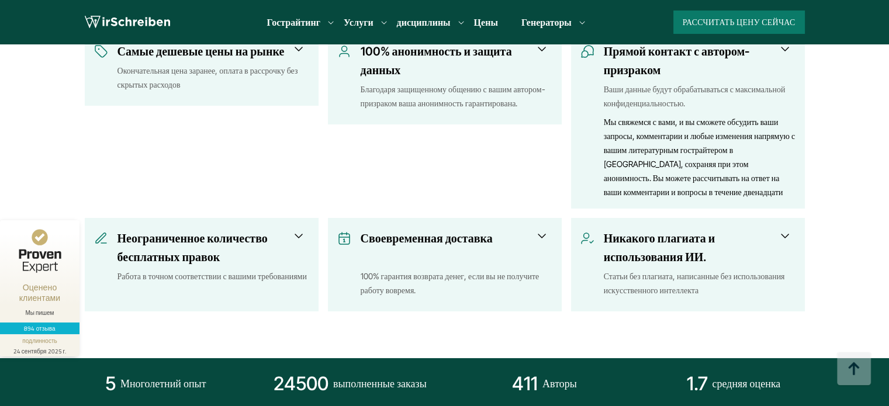 Image resolution: width=889 pixels, height=406 pixels. What do you see at coordinates (127, 22) in the screenshot?
I see `img: логотип wewrite` at bounding box center [127, 22].